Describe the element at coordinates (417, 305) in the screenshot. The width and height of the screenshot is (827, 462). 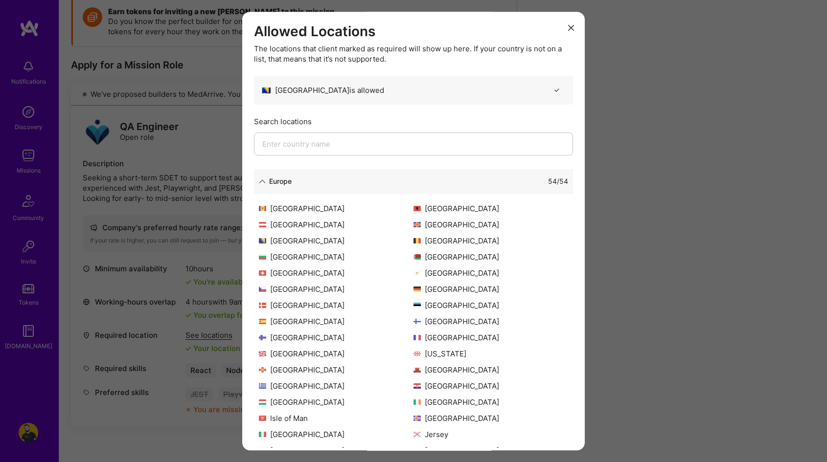
I see `img: Estonia` at that location.